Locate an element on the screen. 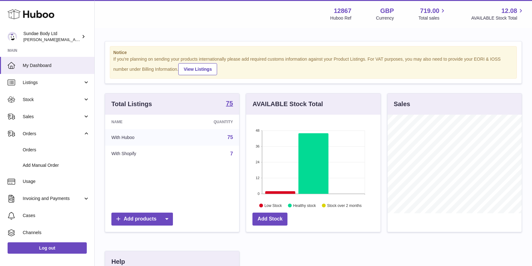 Image resolution: width=532 pixels, height=266 pixels. span: Stock is located at coordinates (53, 99).